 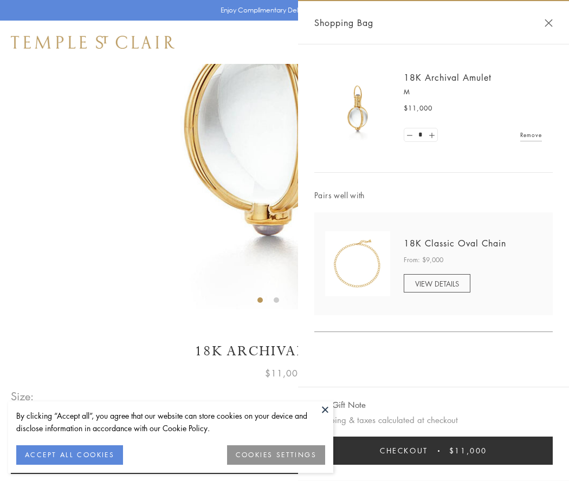 I want to click on button: ACCEPT ALL COOKIES, so click(x=69, y=455).